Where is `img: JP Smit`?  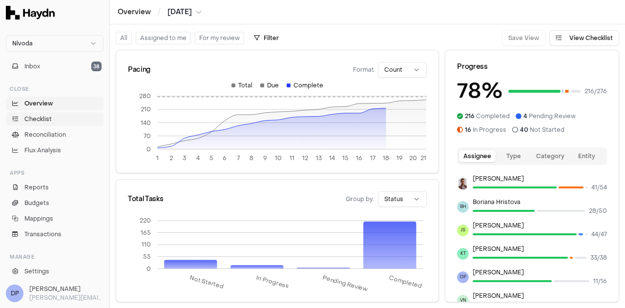
img: JP Smit is located at coordinates (463, 184).